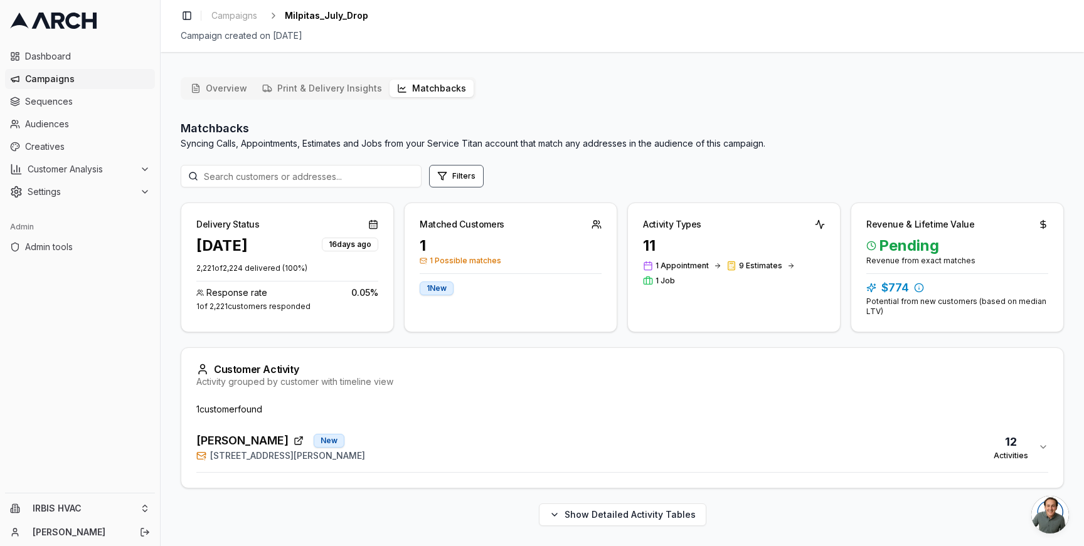 The width and height of the screenshot is (1084, 546). What do you see at coordinates (87, 102) in the screenshot?
I see `span: Sequences` at bounding box center [87, 102].